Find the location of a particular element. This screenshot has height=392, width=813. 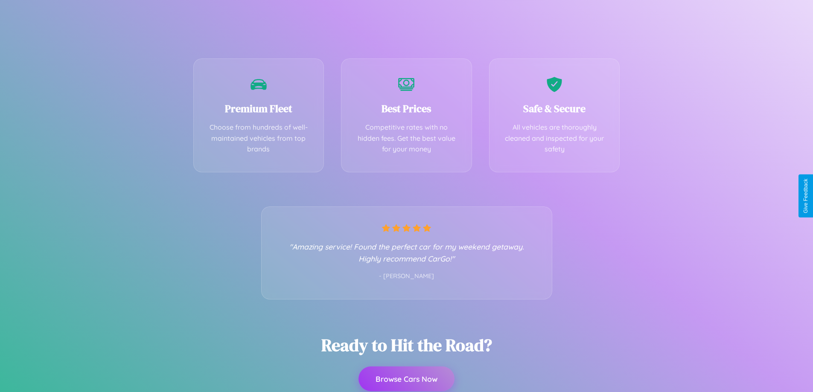

p: "Amazing service! Found the perfect car for my weekend getaway. Highly recommend CarGo!" is located at coordinates (407, 253).